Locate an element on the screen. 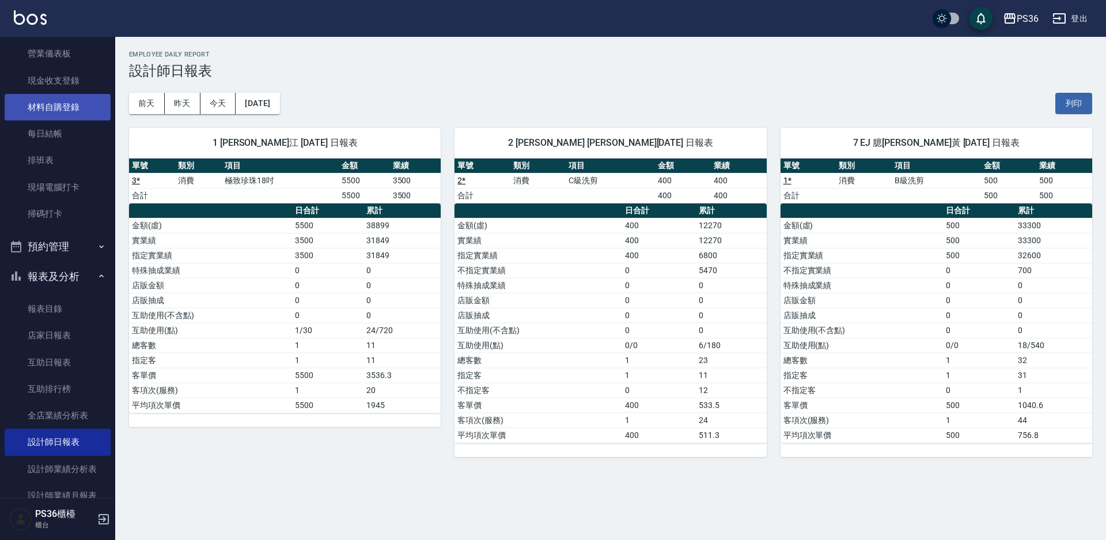 The height and width of the screenshot is (540, 1106). img: Logo is located at coordinates (30, 17).